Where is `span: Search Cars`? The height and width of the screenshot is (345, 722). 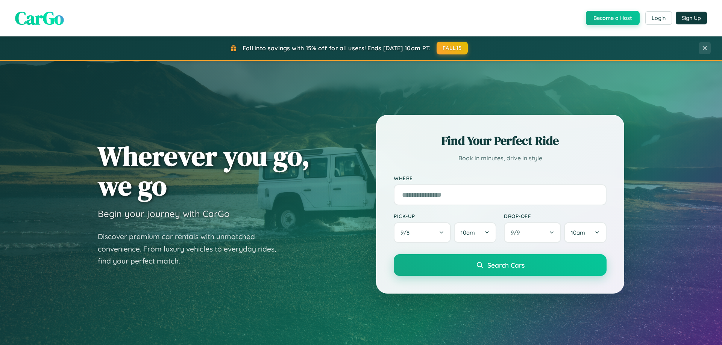 span: Search Cars is located at coordinates (506, 265).